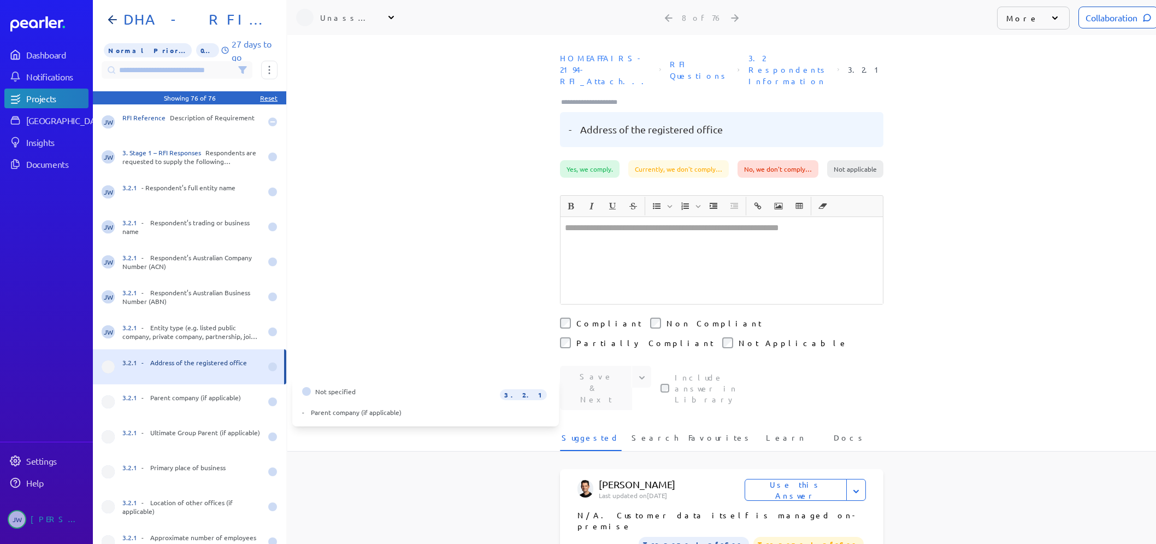 This screenshot has width=1156, height=544. Describe the element at coordinates (269, 98) in the screenshot. I see `div: Reset` at that location.